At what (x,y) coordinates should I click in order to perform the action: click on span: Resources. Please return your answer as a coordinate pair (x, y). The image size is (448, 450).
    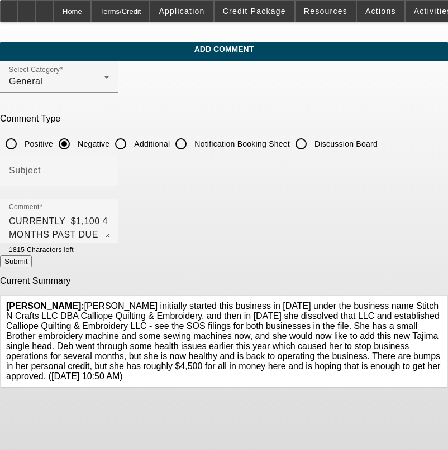
    Looking at the image, I should click on (325, 11).